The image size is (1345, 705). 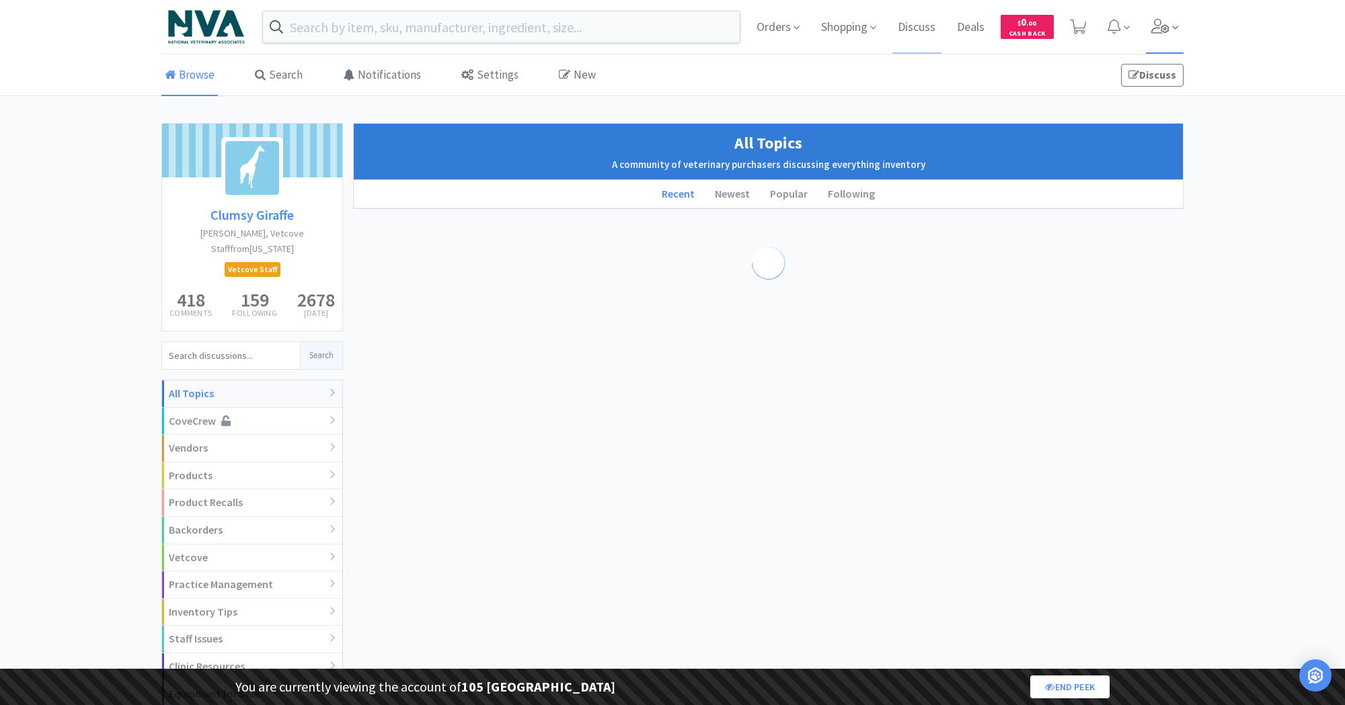 What do you see at coordinates (1027, 34) in the screenshot?
I see `span: Cash Back` at bounding box center [1027, 34].